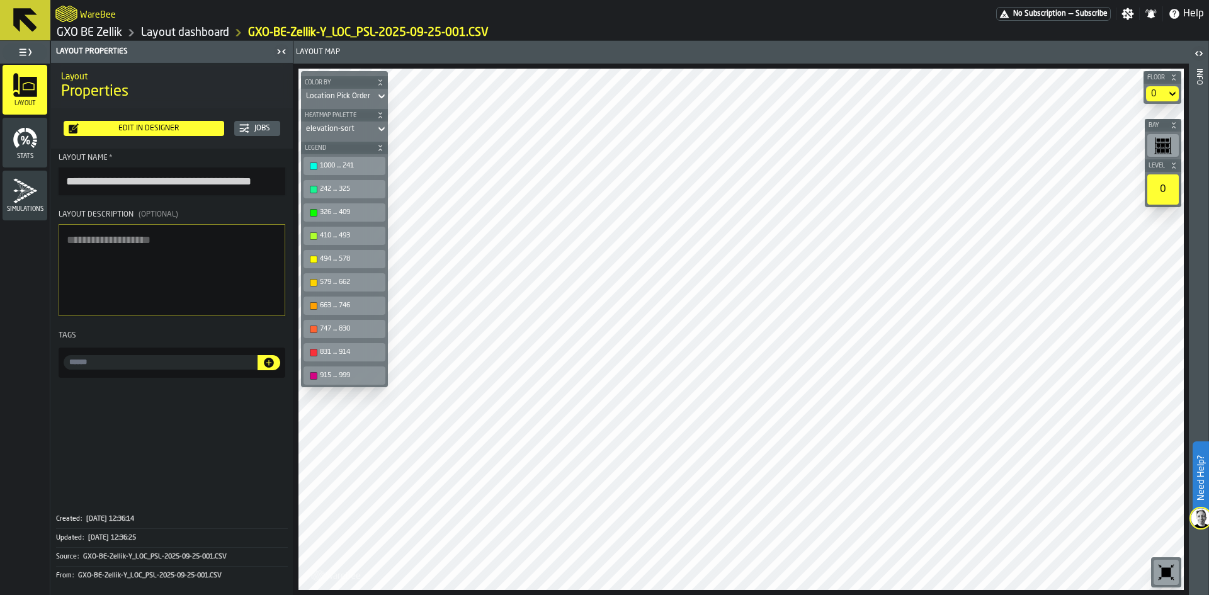  Describe the element at coordinates (1054, 14) in the screenshot. I see `a: link-to-/wh/i/5fa160b1-7992-442a-9057-4226e3d2ae6d/pricing/` at that location.